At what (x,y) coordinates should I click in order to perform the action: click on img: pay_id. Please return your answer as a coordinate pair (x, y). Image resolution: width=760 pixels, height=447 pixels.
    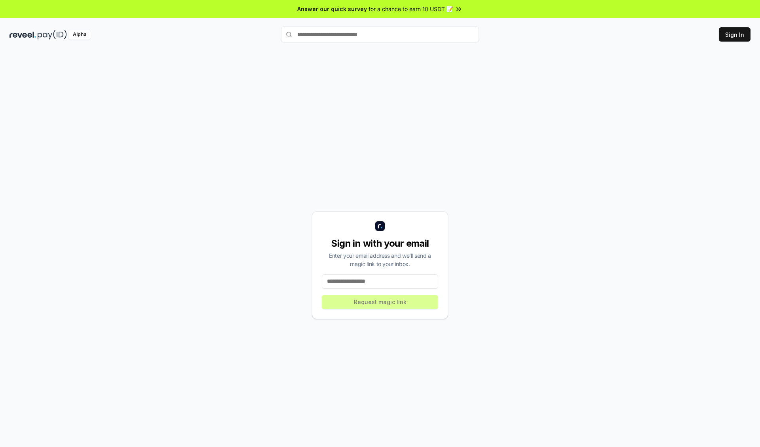
    Looking at the image, I should click on (52, 34).